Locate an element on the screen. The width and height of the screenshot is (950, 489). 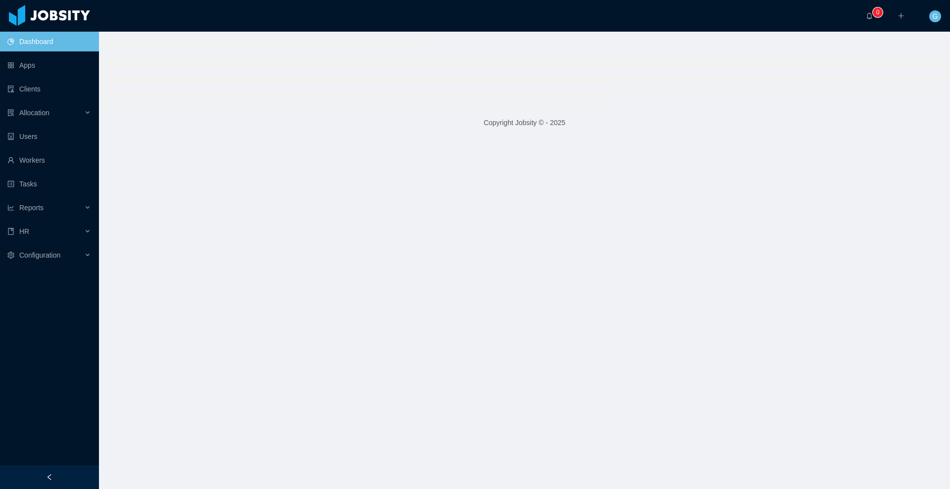
a: icon: pie-chartDashboard is located at coordinates (49, 42).